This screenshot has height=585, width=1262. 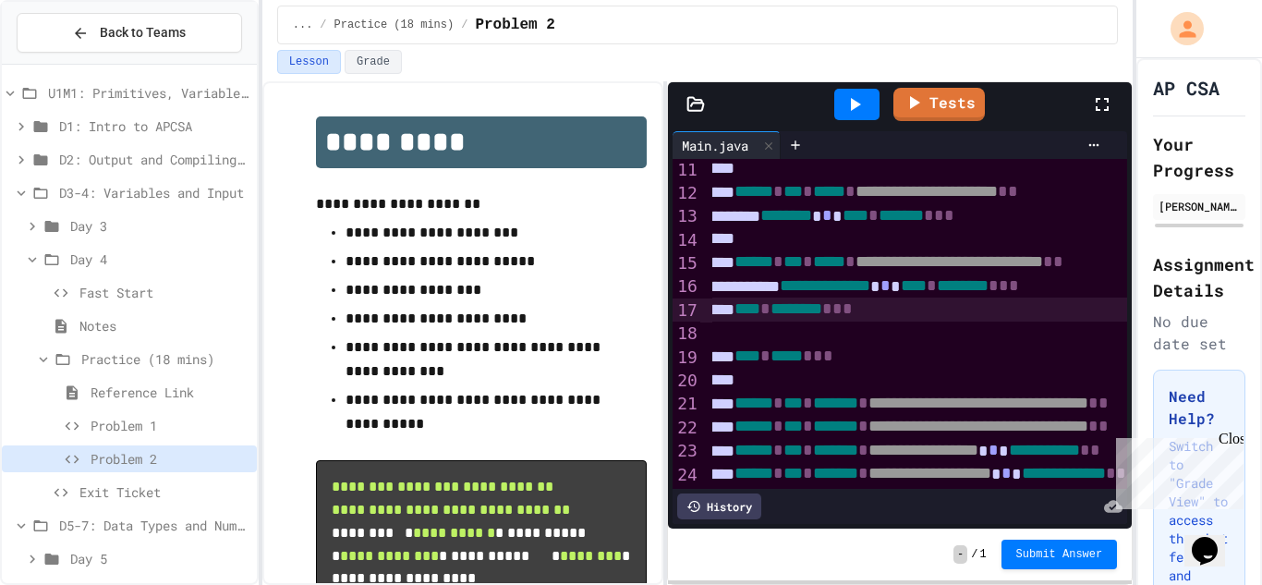 I want to click on div: My Account, so click(x=1180, y=29).